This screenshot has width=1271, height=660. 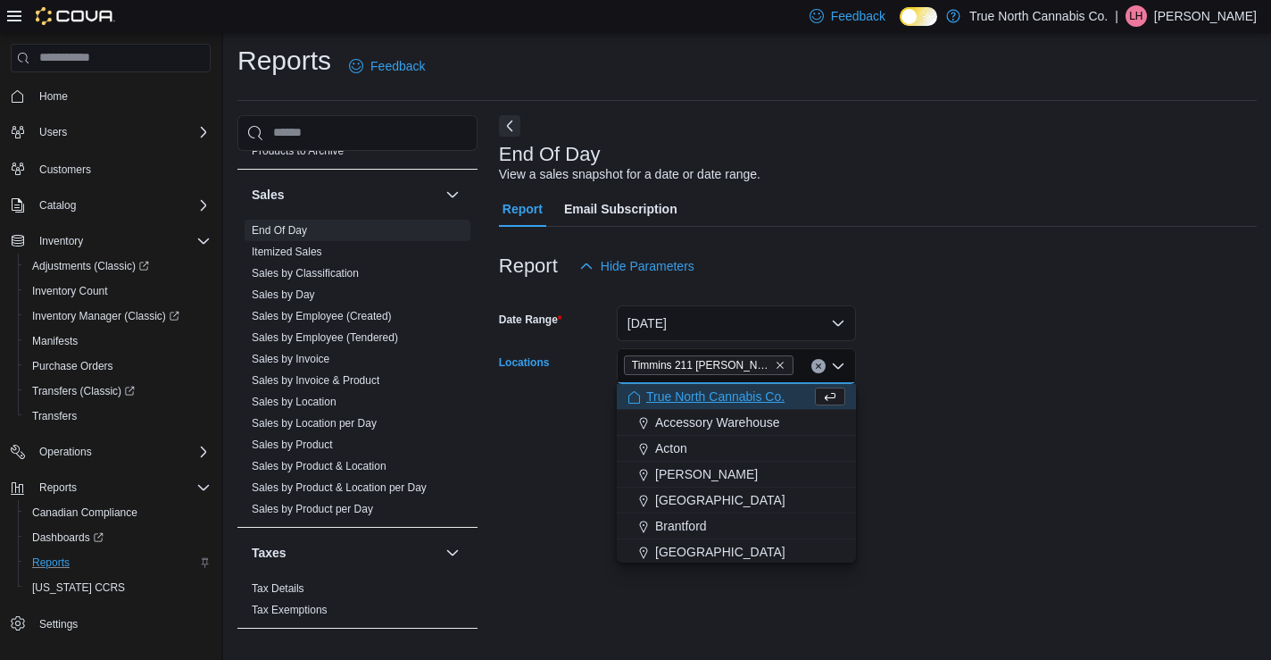 What do you see at coordinates (681, 526) in the screenshot?
I see `span: Brantford` at bounding box center [681, 526].